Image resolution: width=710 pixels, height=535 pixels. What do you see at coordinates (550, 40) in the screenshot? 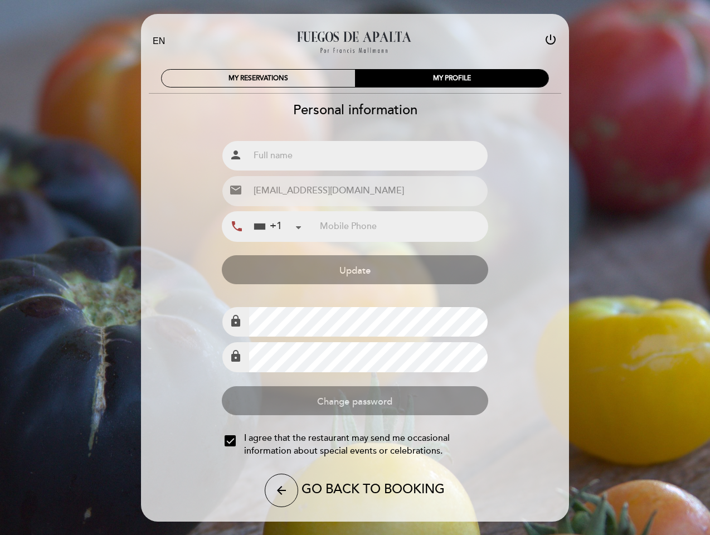
I see `i: power_settings_new` at bounding box center [550, 40].